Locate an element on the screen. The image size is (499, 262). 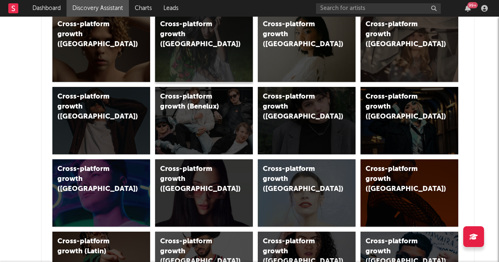
div: Cross-platform growth (Latin) is located at coordinates (92, 247).